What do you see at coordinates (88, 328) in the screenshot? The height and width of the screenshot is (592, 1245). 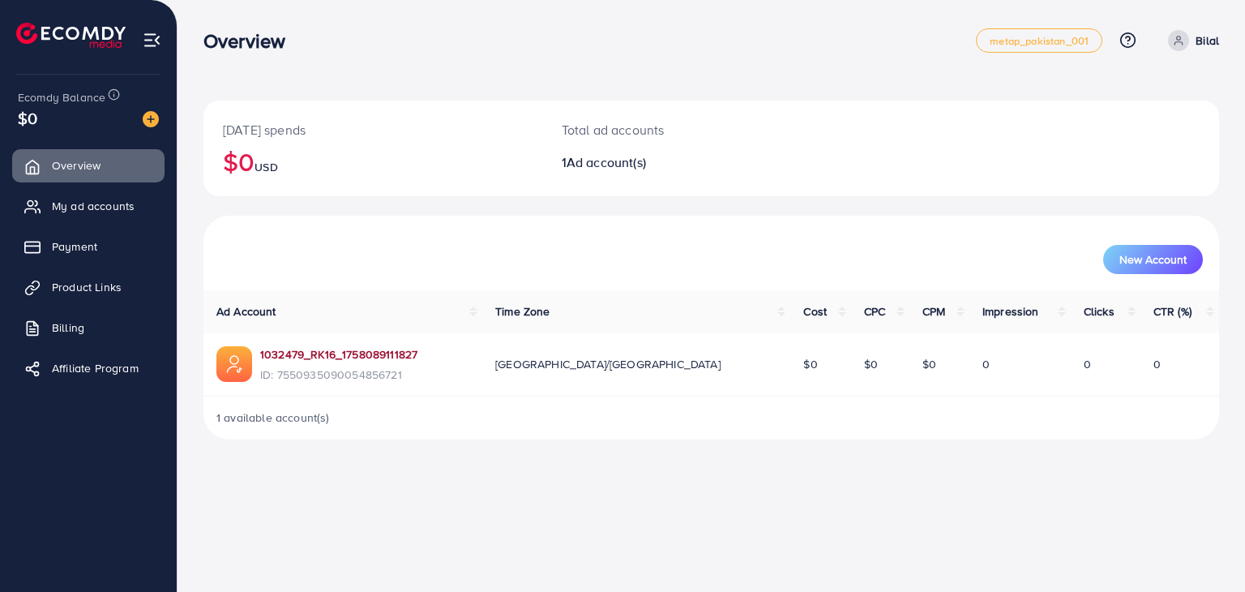 I see `a: Billing` at bounding box center [88, 328].